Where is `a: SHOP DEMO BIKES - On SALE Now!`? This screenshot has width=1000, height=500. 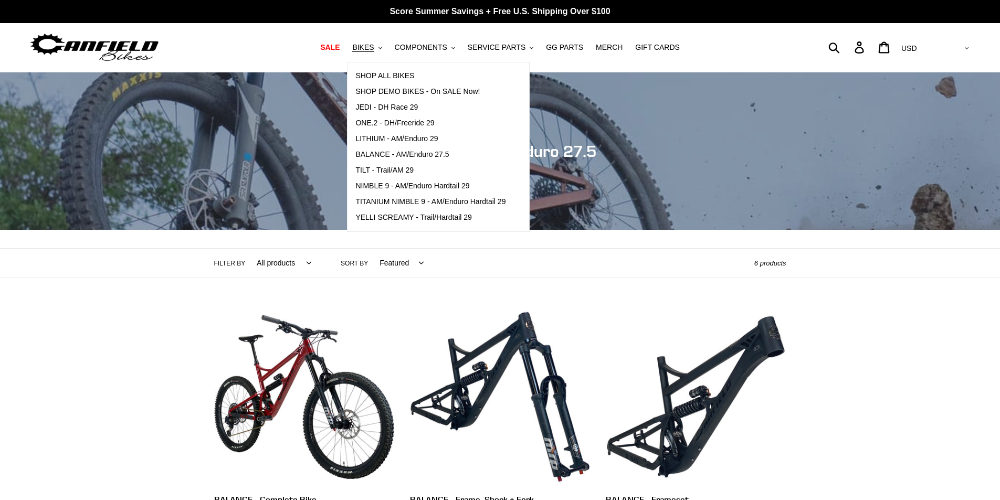 a: SHOP DEMO BIKES - On SALE Now! is located at coordinates (430, 92).